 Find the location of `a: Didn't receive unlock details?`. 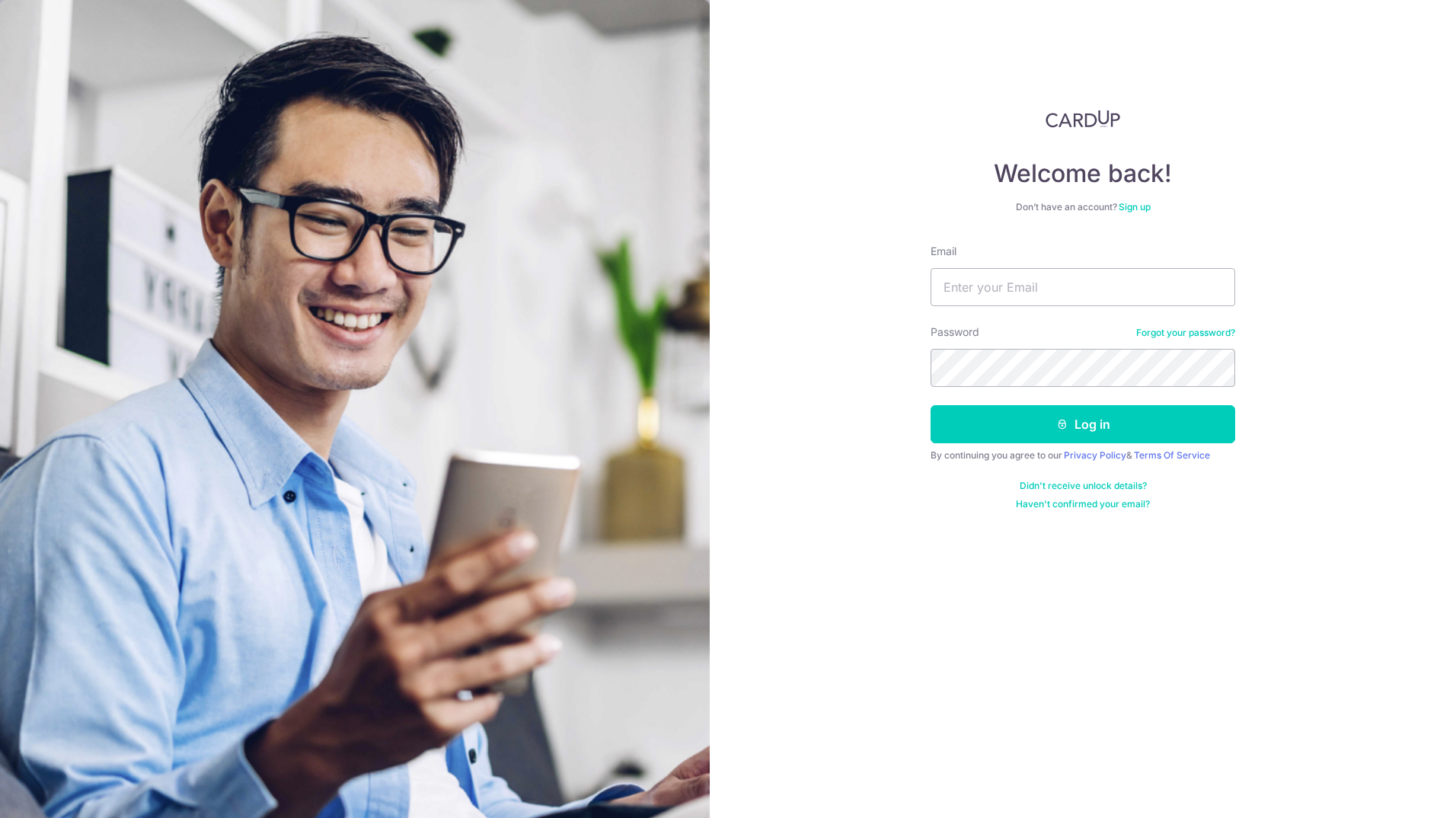

a: Didn't receive unlock details? is located at coordinates (1083, 486).